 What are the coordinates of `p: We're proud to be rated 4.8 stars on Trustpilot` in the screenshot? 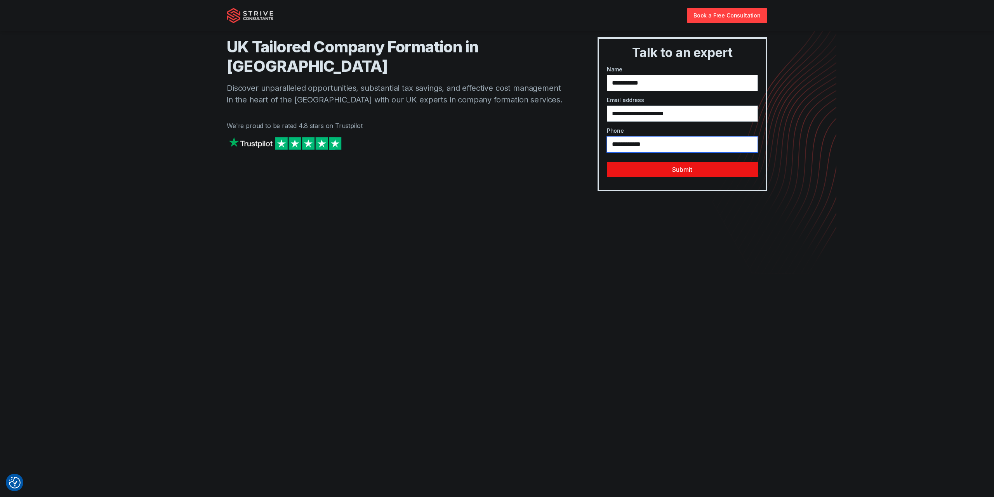 It's located at (396, 126).